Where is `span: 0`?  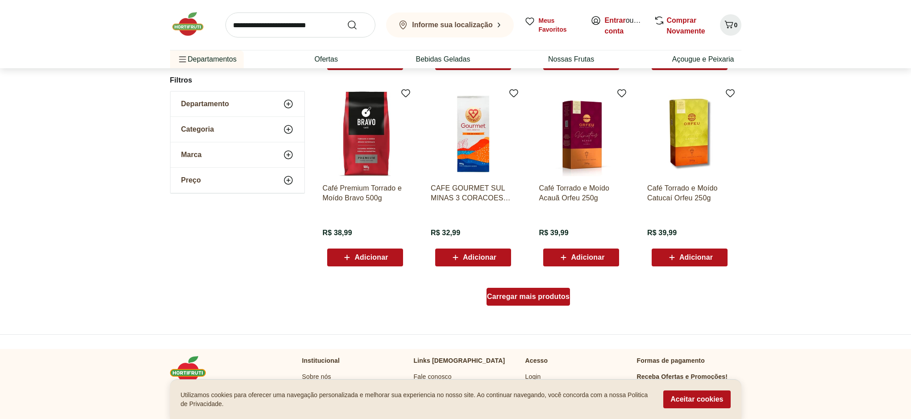
span: 0 is located at coordinates (736, 25).